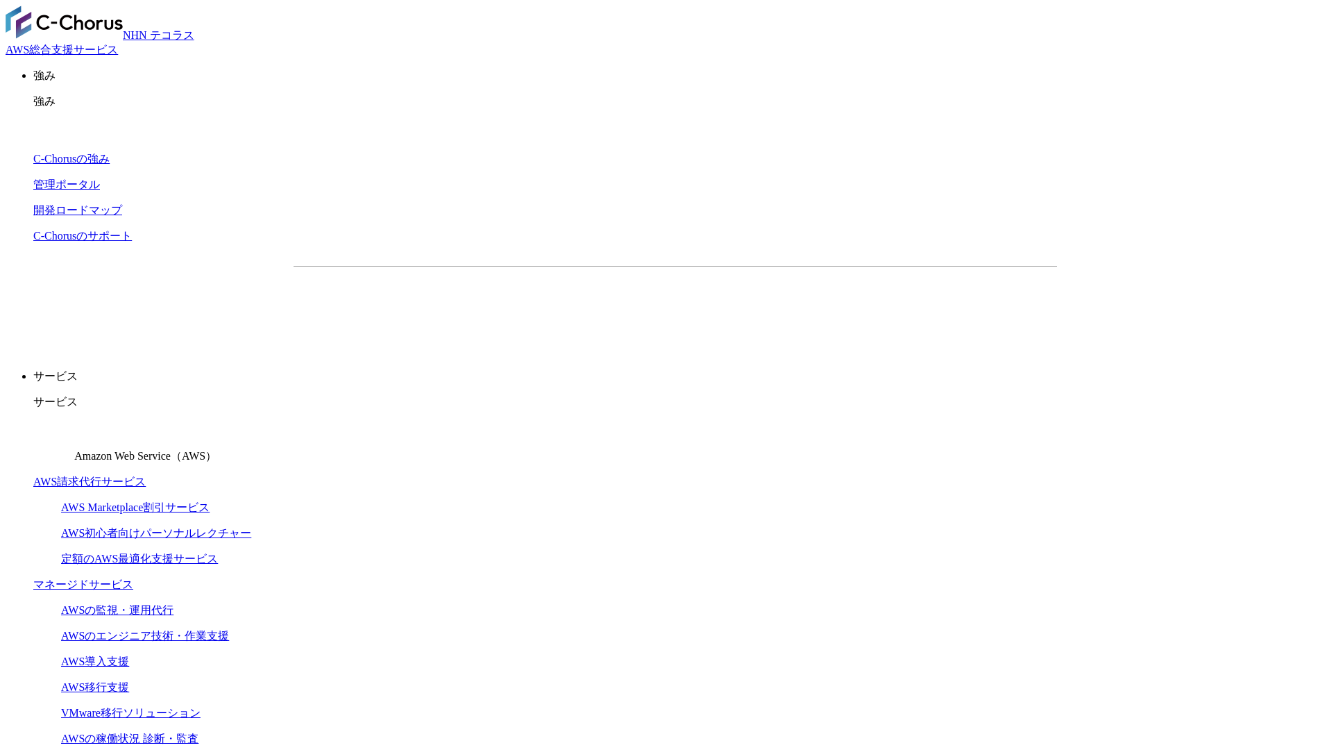  I want to click on a: 管理ポータル, so click(67, 184).